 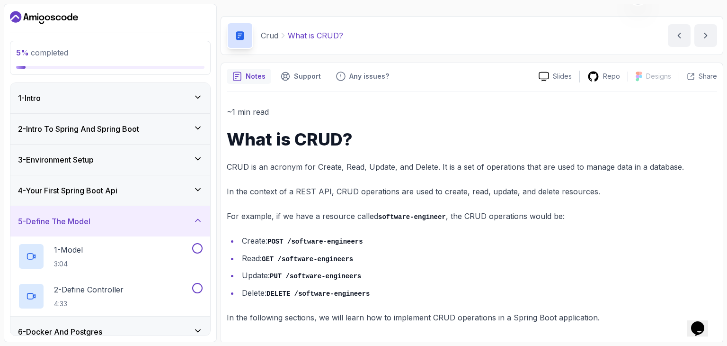 What do you see at coordinates (472, 216) in the screenshot?
I see `p: For example, if we have a resource called , the CRUD operations would be:` at bounding box center [472, 216].